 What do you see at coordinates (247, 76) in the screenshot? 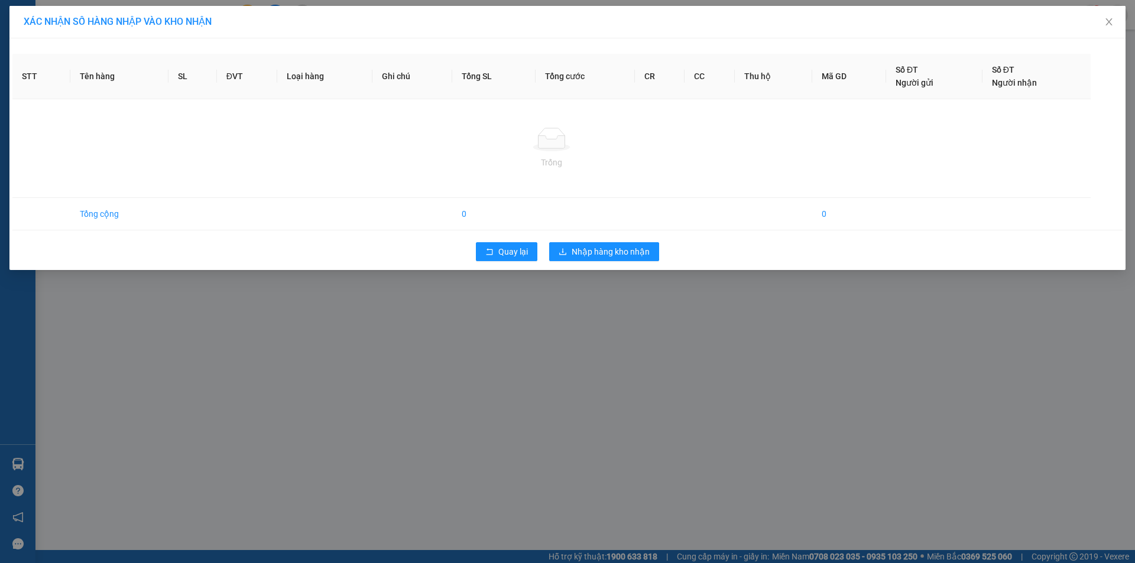
I see `th: ĐVT` at bounding box center [247, 76].